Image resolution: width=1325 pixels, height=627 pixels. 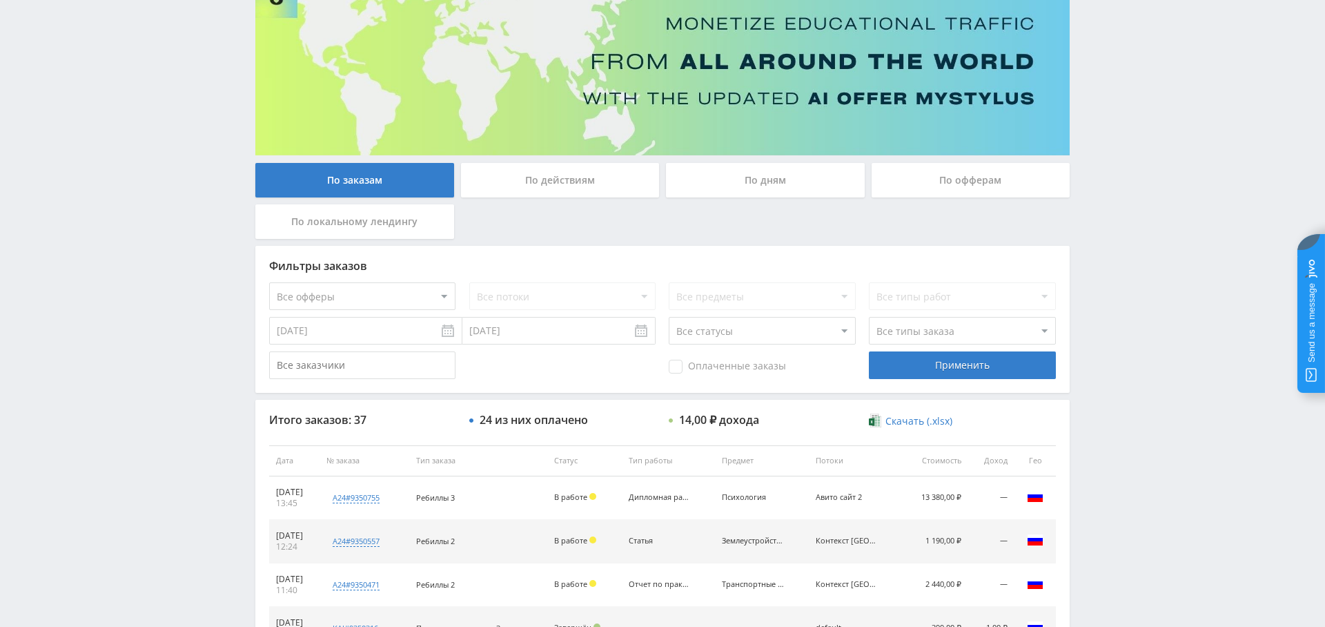 I want to click on div: Фильтры заказов, so click(x=663, y=266).